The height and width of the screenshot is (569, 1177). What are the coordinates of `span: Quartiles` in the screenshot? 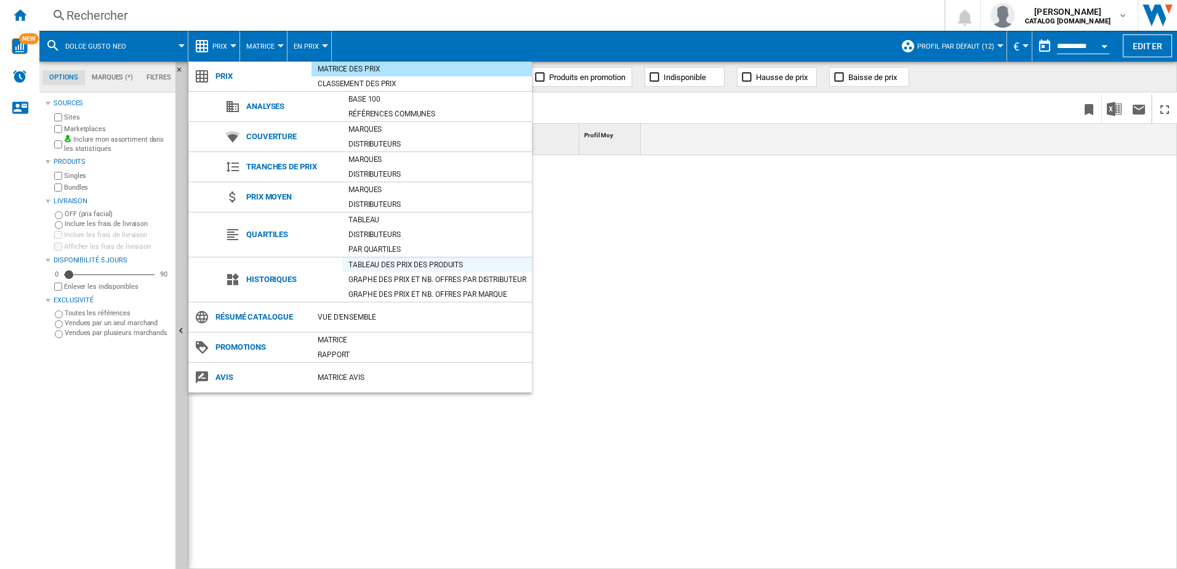 It's located at (291, 234).